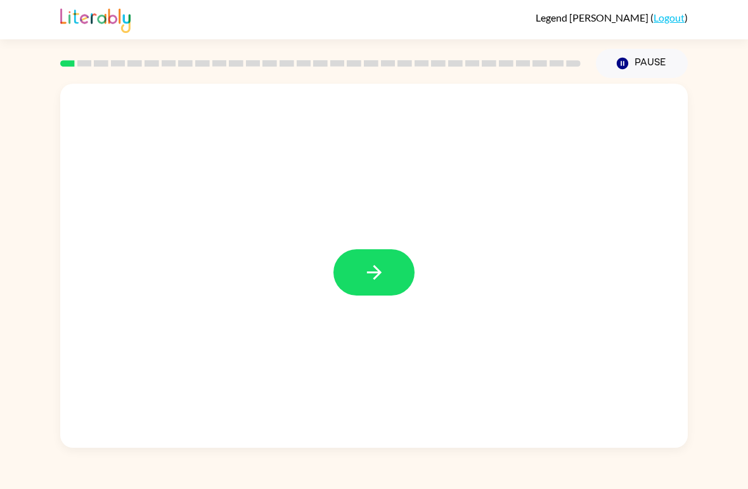 The image size is (748, 489). Describe the element at coordinates (609, 369) in the screenshot. I see `video: Your browser must support playing .mp4 files to use Literably. Please try using another browser.` at that location.